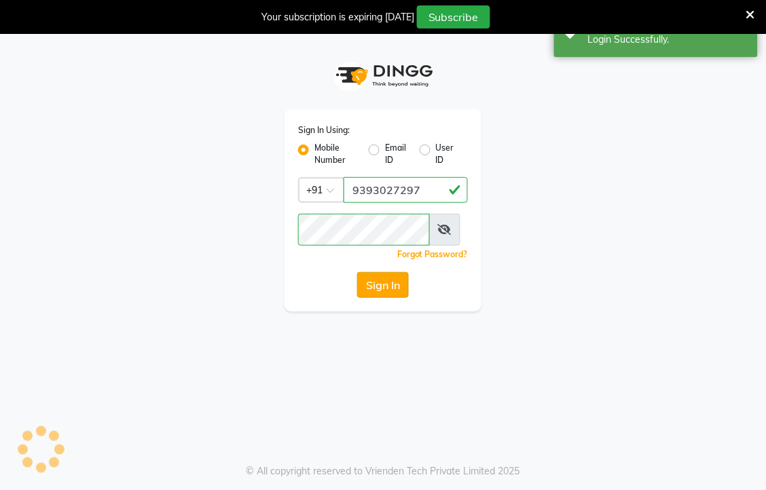 The height and width of the screenshot is (490, 766). Describe the element at coordinates (667, 39) in the screenshot. I see `div: Login Successfully.` at that location.